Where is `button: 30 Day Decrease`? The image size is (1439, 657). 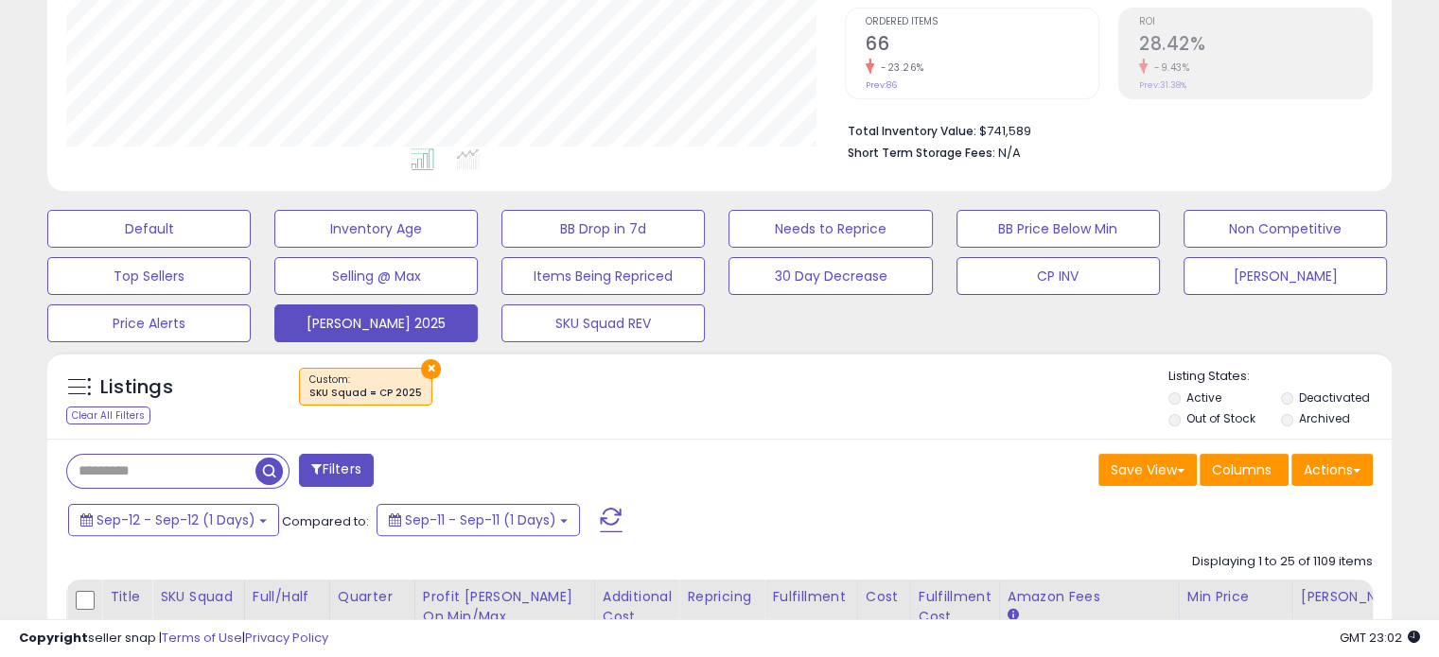 button: 30 Day Decrease is located at coordinates (829, 276).